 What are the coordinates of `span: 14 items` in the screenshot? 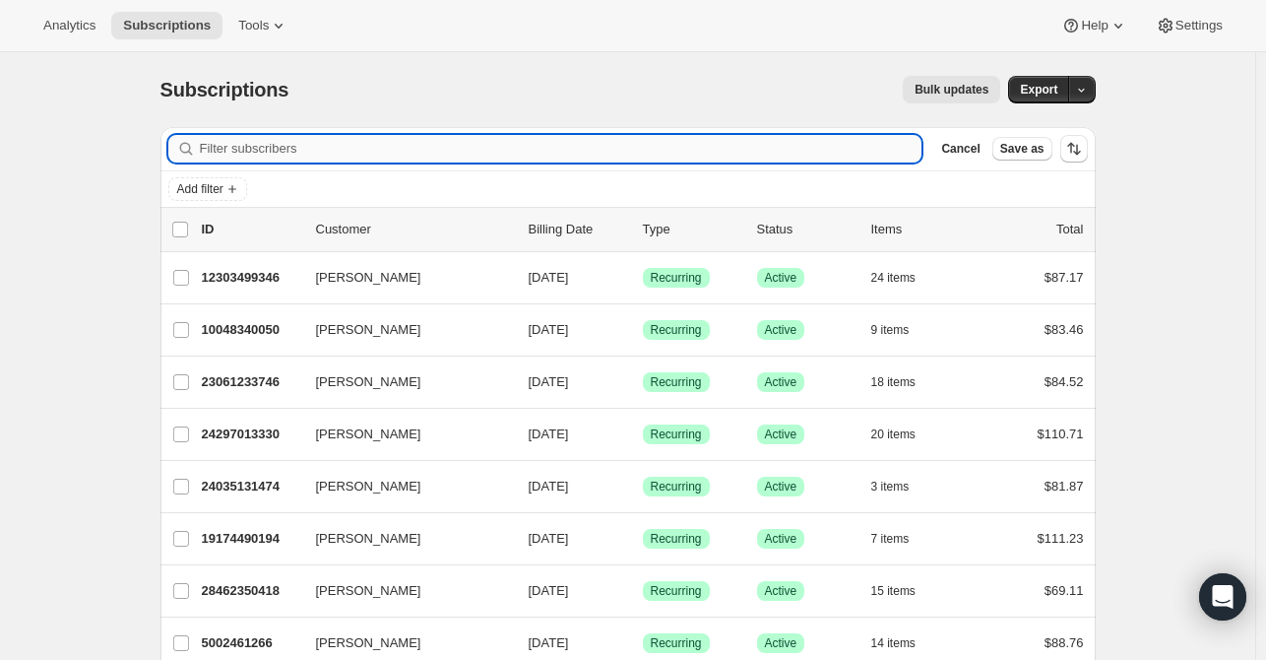 It's located at (893, 643).